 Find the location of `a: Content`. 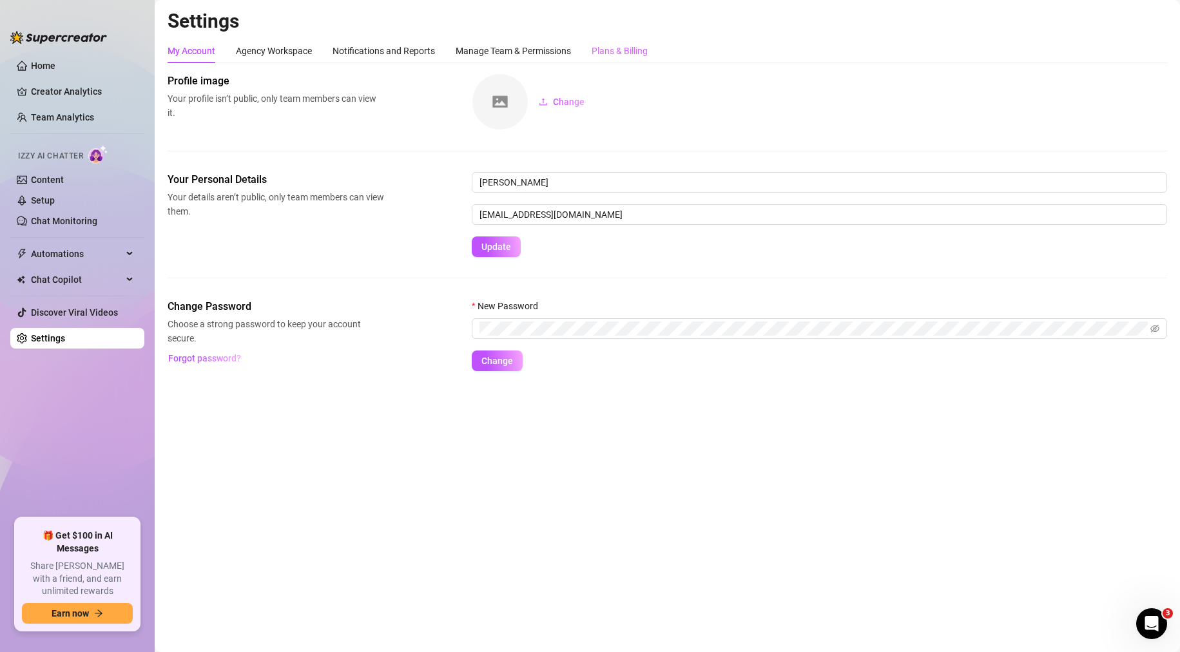

a: Content is located at coordinates (47, 180).